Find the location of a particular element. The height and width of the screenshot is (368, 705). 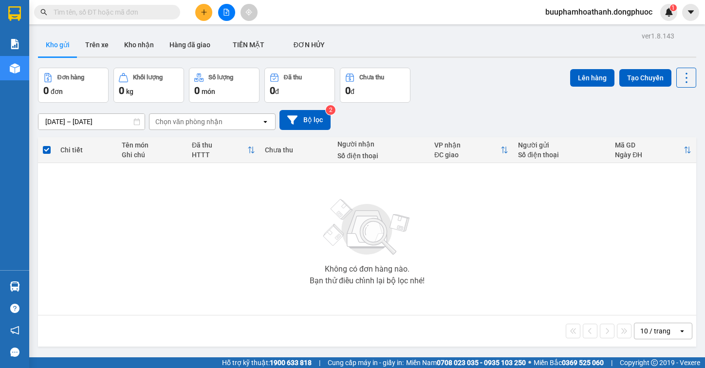

span: món is located at coordinates (208, 92).